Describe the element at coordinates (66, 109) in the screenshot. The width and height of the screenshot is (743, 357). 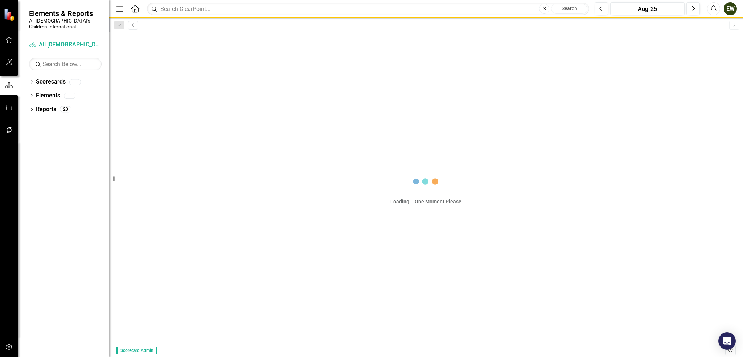
I see `div: 20` at that location.